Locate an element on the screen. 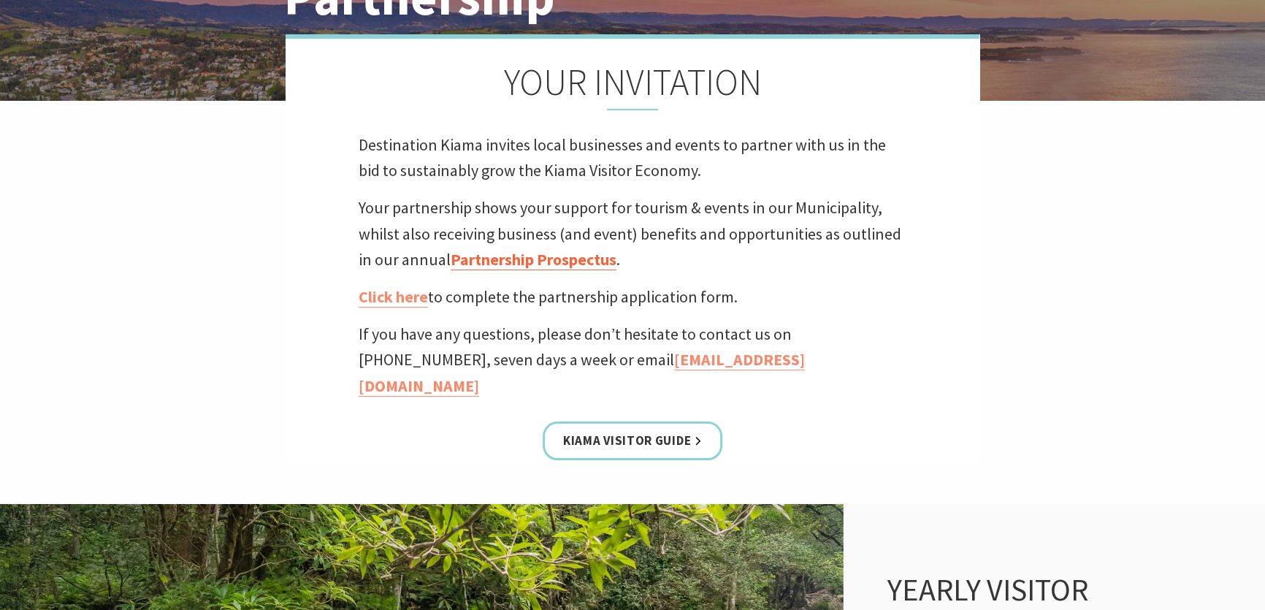 The width and height of the screenshot is (1265, 610). h2: YOUR INVITATION is located at coordinates (632, 85).